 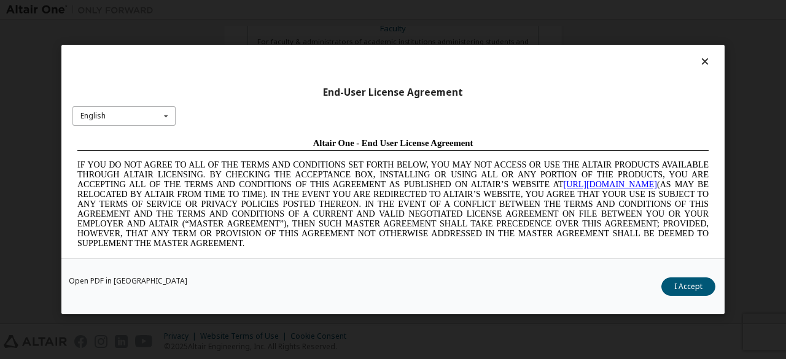 What do you see at coordinates (320, 169) in the screenshot?
I see `span: Lore Ipsumd Sit Ame Cons Adipisc Elitseddo (“Eiusmodte”) in utlabor Etdolo Magnaaliqua Eni. (“Adm...` at bounding box center [320, 169].